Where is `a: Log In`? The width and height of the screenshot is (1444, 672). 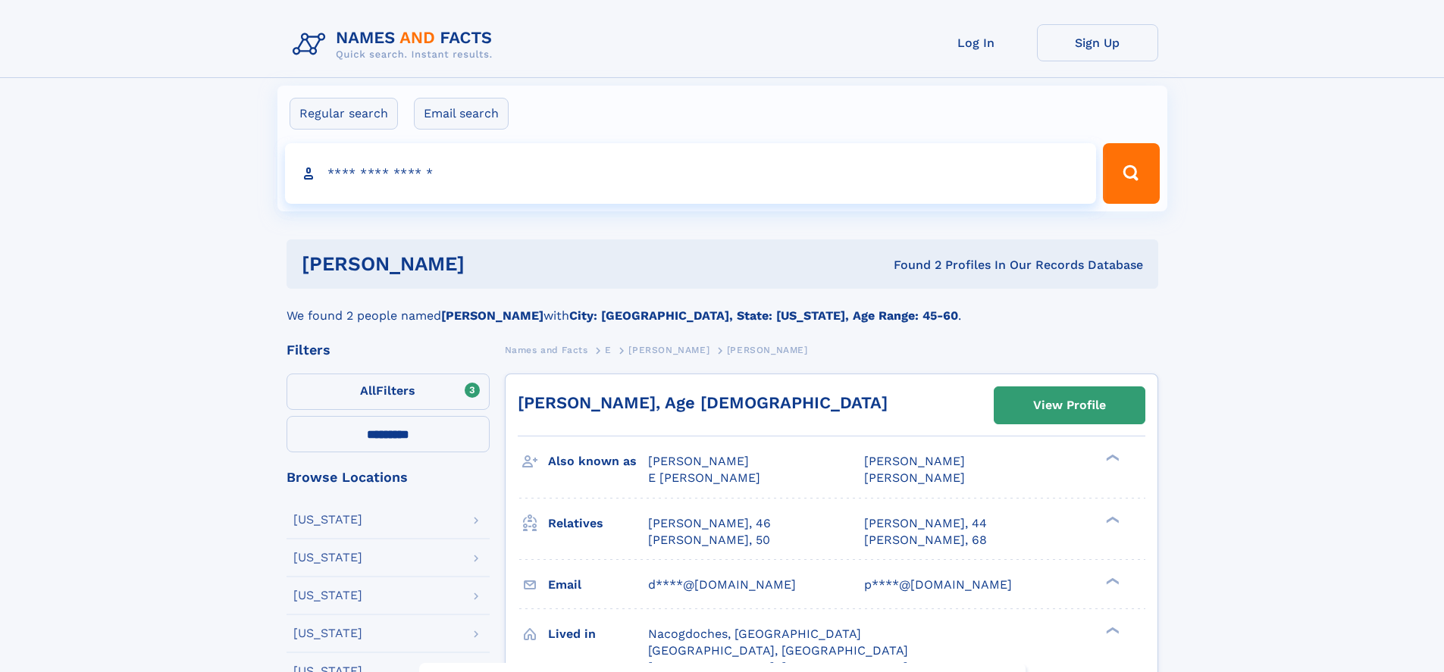
a: Log In is located at coordinates (977, 42).